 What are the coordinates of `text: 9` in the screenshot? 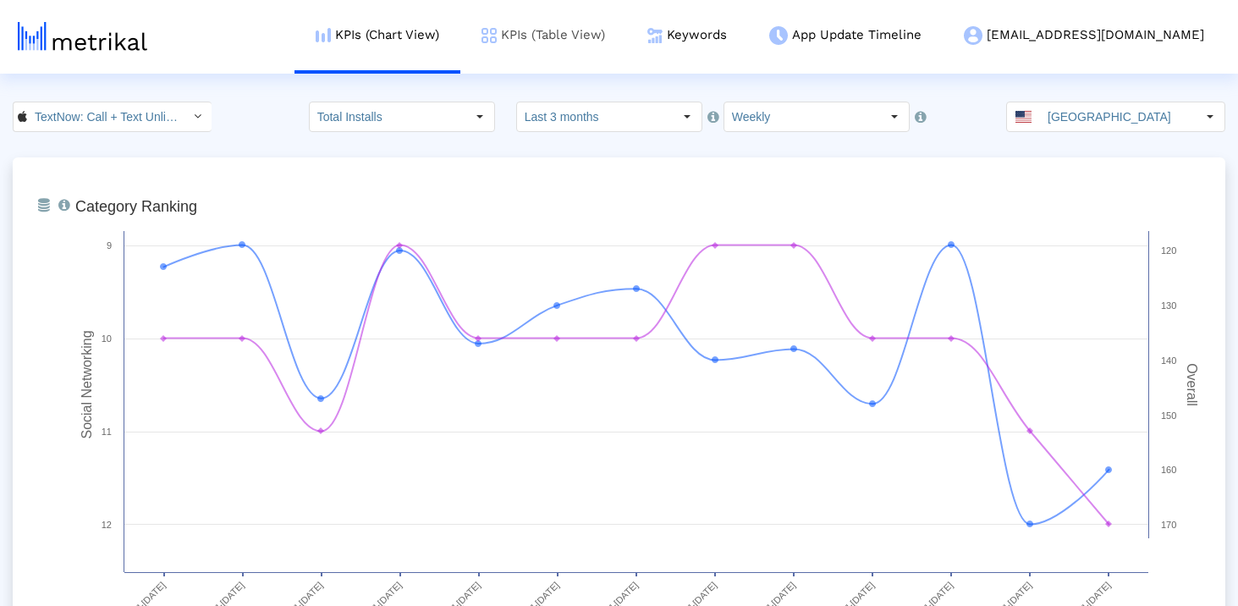 It's located at (109, 245).